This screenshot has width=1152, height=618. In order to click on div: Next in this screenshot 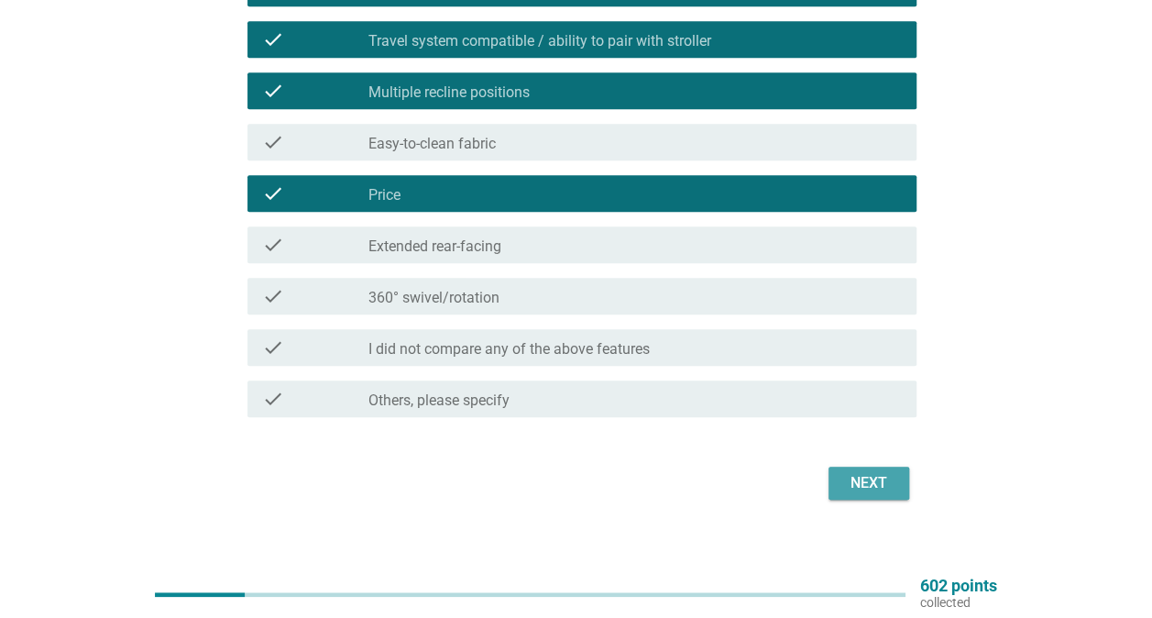, I will do `click(869, 483)`.